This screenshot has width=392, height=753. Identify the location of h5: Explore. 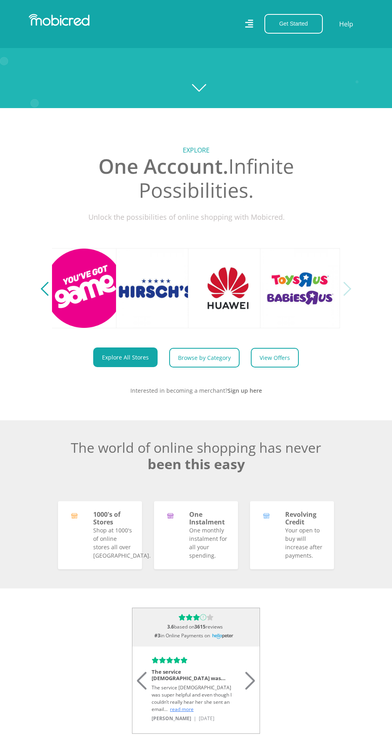
(196, 150).